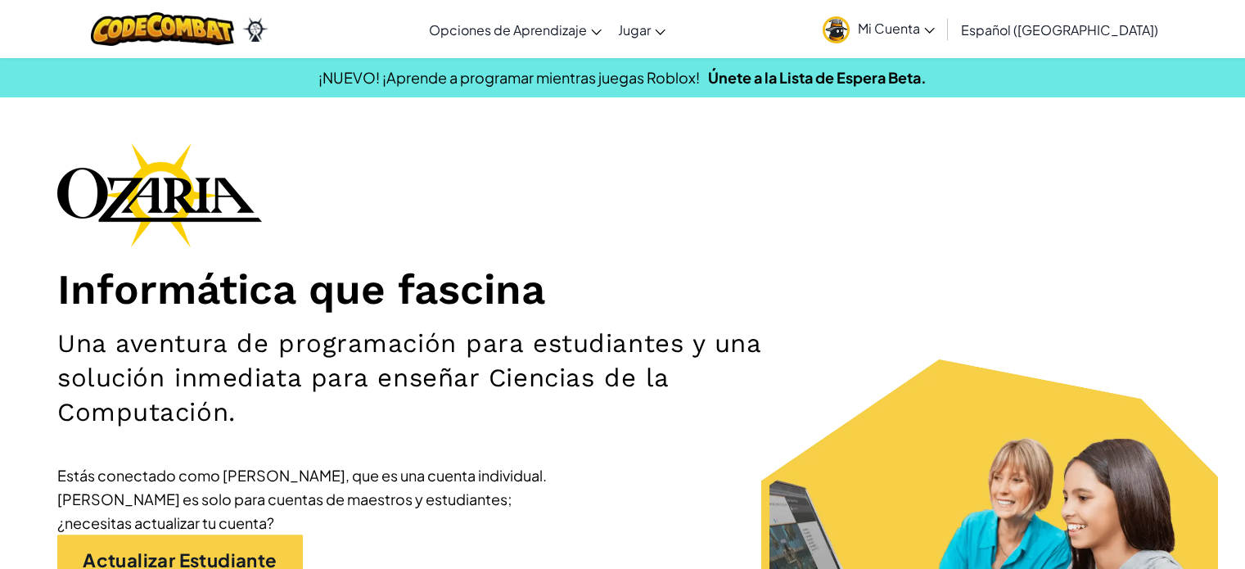  What do you see at coordinates (878, 29) in the screenshot?
I see `a: Mi Cuenta` at bounding box center [878, 29].